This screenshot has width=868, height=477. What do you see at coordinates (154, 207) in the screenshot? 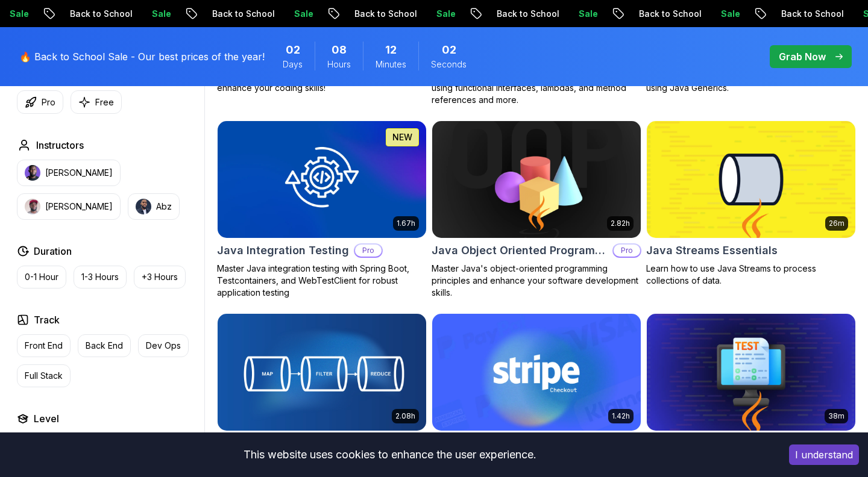
I see `button: instructor imgAbz` at bounding box center [154, 207].